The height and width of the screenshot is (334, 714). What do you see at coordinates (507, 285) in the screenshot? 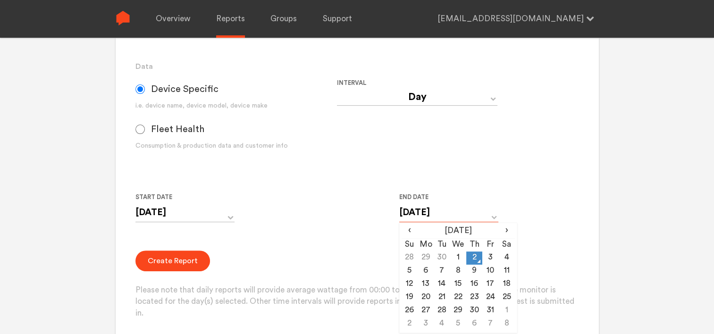
I see `td: 18` at bounding box center [507, 285].